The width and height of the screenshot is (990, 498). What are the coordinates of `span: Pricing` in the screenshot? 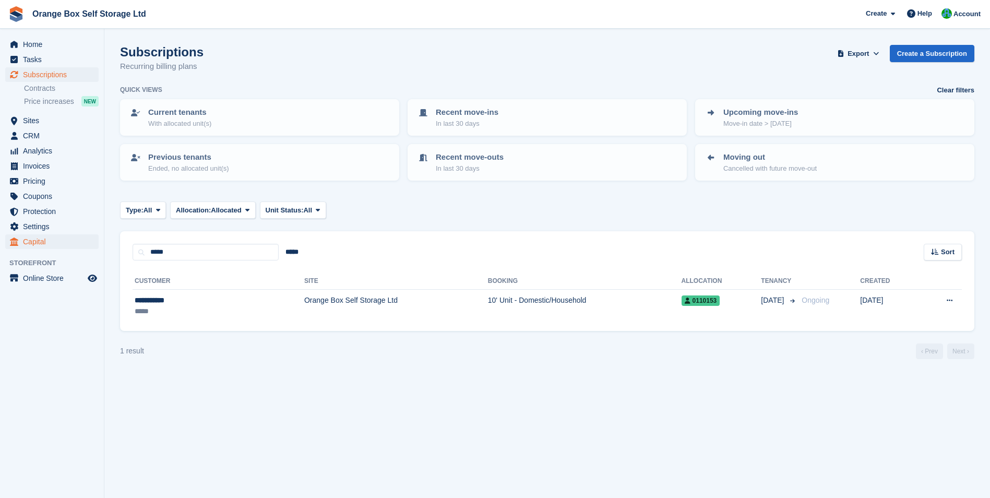 It's located at (54, 181).